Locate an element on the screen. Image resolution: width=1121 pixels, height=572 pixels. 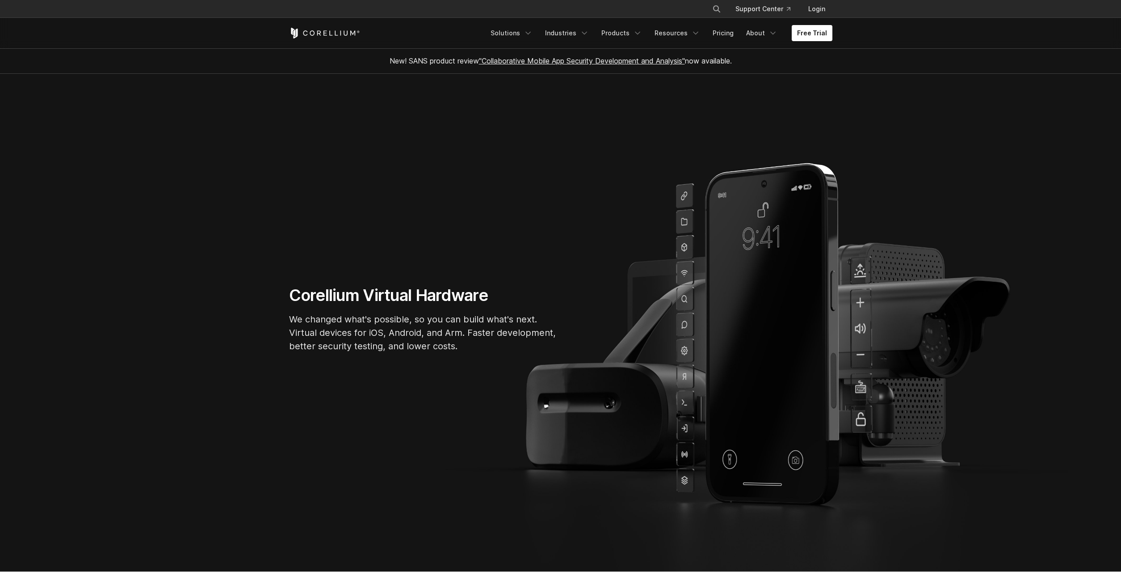
a: Pricing is located at coordinates (723, 33).